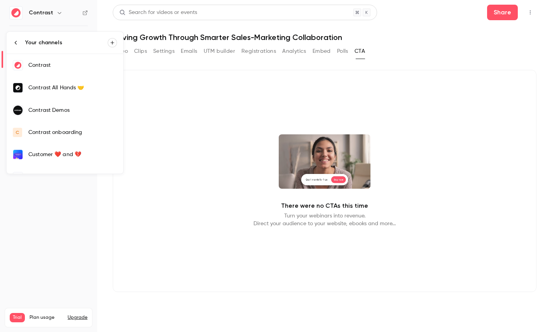 The image size is (552, 332). Describe the element at coordinates (73, 155) in the screenshot. I see `div: Customer ❤️ and 💔` at that location.